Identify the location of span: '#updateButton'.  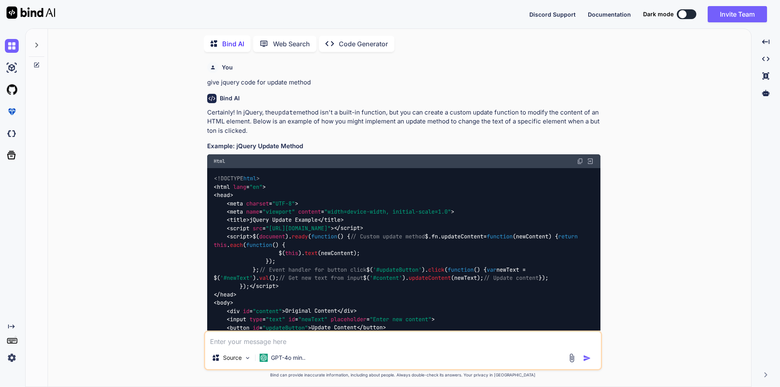
(398, 270).